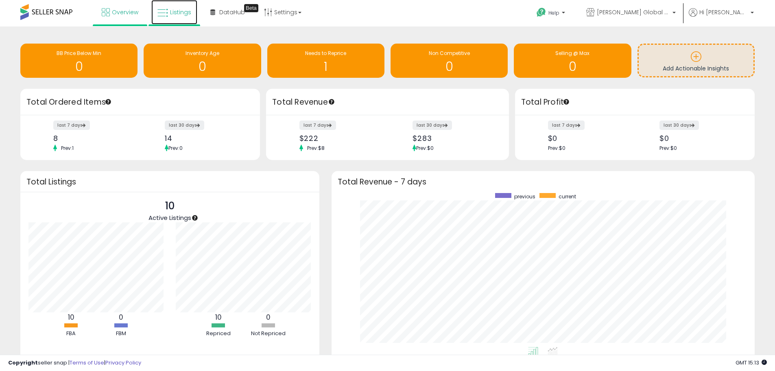 Image resolution: width=775 pixels, height=371 pixels. What do you see at coordinates (554, 13) in the screenshot?
I see `span: Help` at bounding box center [554, 13].